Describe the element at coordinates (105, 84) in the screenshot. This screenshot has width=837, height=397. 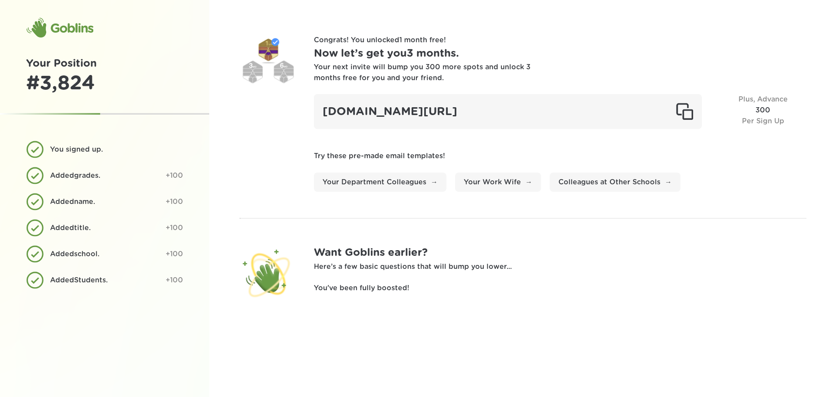
I see `div: # 3,824` at that location.